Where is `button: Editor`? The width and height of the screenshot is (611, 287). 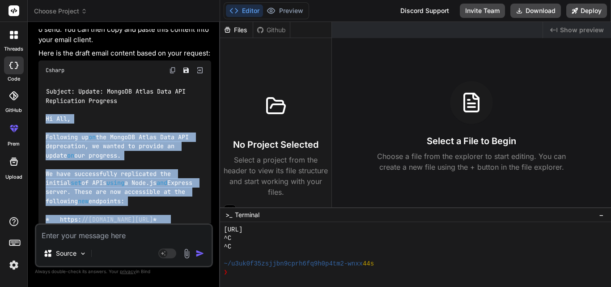
button: Editor is located at coordinates (244, 11).